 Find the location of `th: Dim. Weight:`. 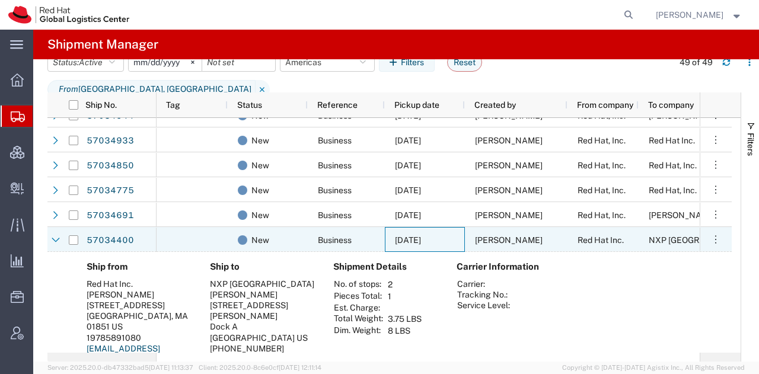

th: Dim. Weight: is located at coordinates (358, 331).